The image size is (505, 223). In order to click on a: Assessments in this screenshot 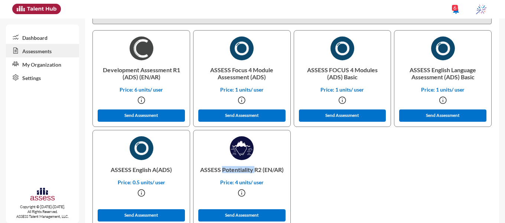, I will do `click(42, 51)`.